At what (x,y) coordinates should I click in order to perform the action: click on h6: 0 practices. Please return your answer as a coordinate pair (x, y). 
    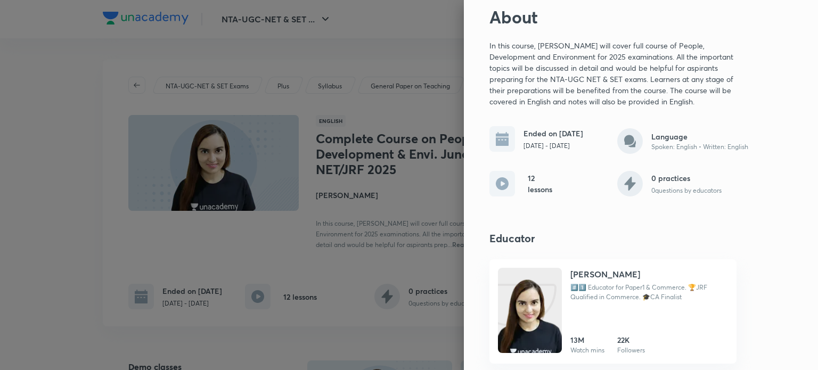
    Looking at the image, I should click on (687, 178).